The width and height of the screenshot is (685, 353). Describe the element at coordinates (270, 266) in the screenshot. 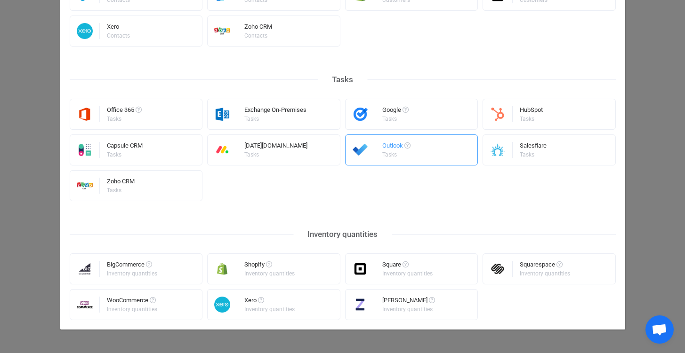

I see `div: Shopify` at that location.